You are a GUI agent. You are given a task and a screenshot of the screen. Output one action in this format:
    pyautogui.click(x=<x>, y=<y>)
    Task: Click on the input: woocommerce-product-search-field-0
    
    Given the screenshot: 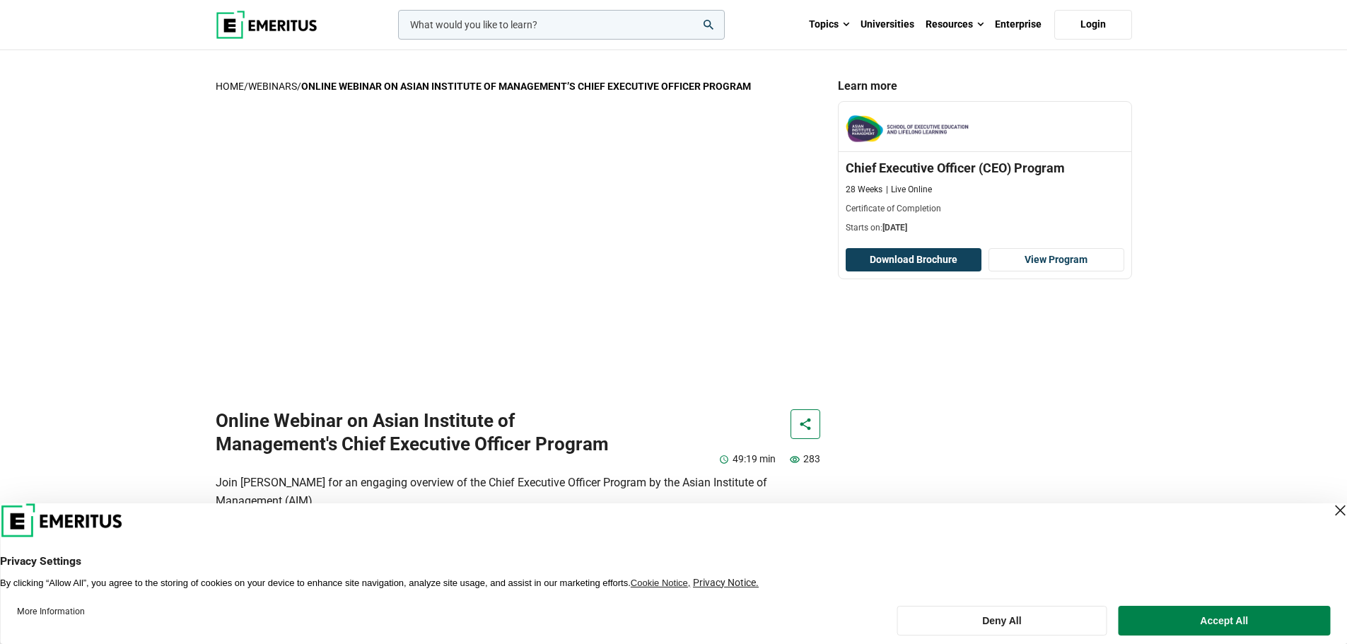 What is the action you would take?
    pyautogui.click(x=561, y=25)
    